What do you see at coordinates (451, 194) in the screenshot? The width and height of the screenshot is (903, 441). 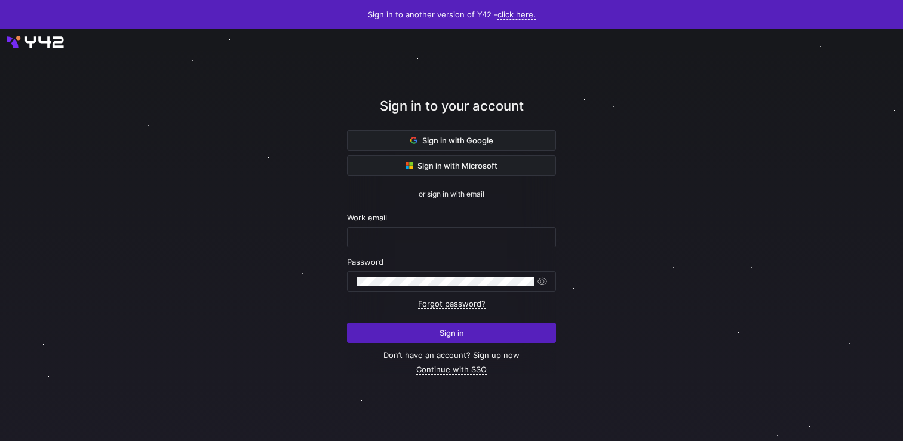 I see `span: or sign in with email` at bounding box center [451, 194].